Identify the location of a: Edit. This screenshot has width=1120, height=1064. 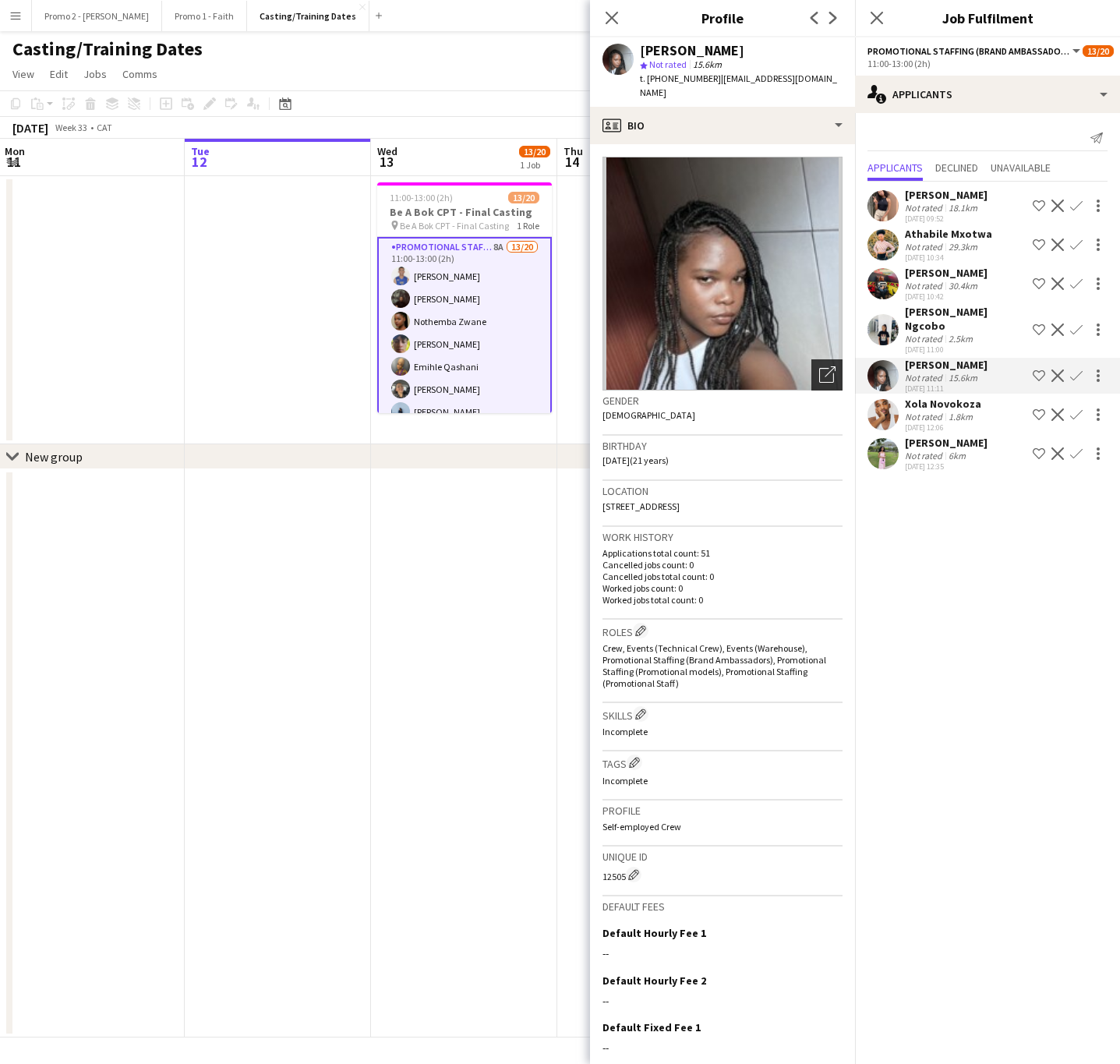
(59, 74).